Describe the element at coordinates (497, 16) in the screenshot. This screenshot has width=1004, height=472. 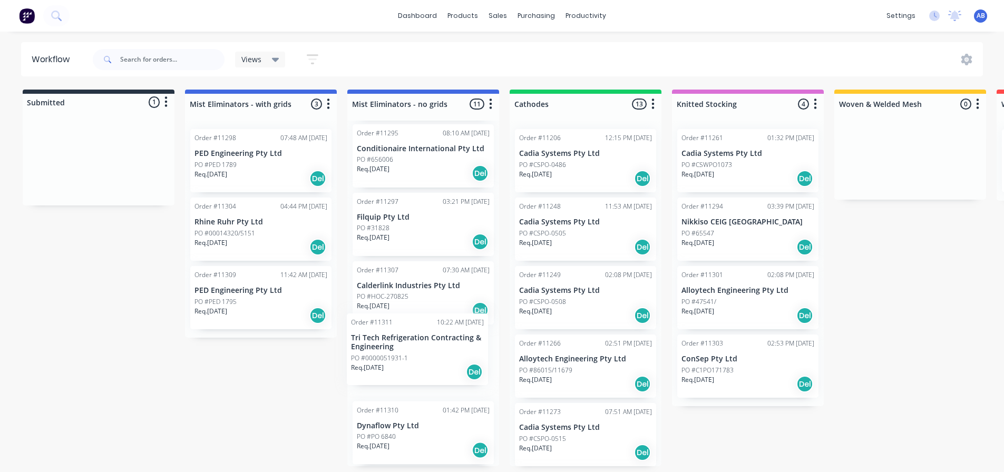
I see `div: sales` at that location.